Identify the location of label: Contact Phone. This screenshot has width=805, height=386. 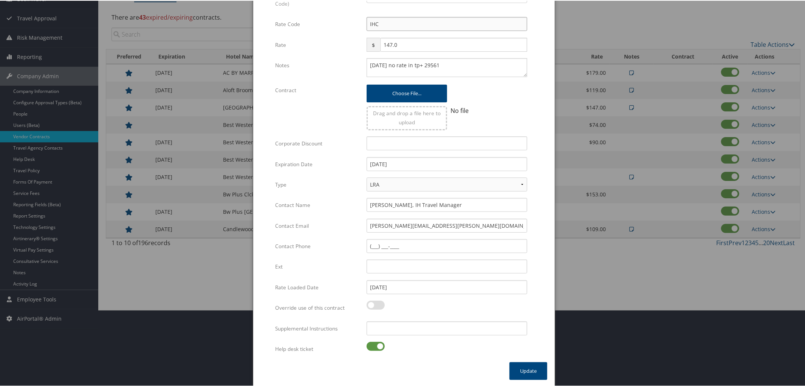
(318, 246).